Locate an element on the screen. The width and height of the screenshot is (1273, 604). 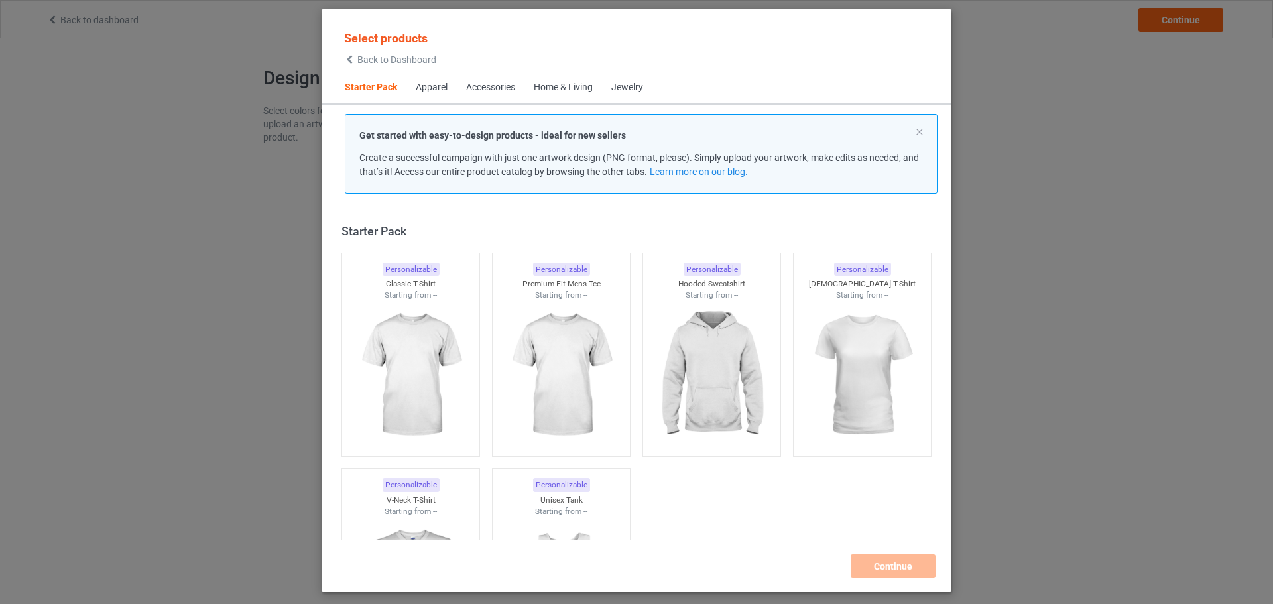
strong: Get started with easy-to-design products - ideal for new sellers is located at coordinates (492, 135).